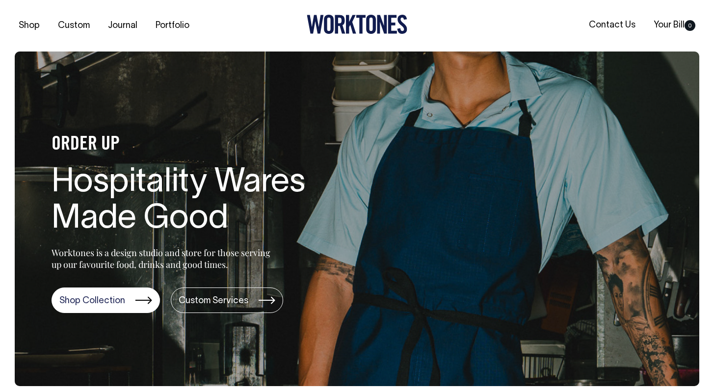 This screenshot has height=391, width=714. What do you see at coordinates (690, 26) in the screenshot?
I see `span: 0` at bounding box center [690, 26].